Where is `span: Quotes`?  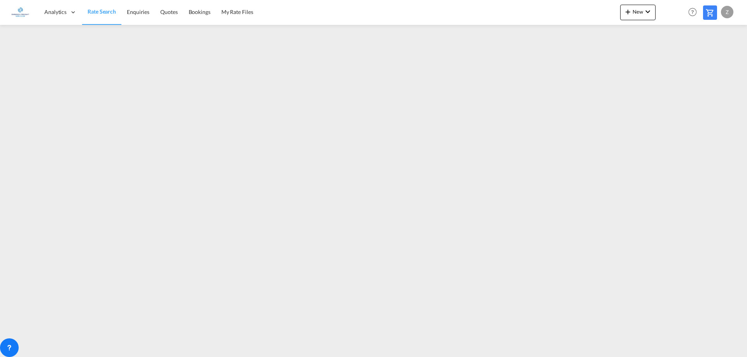
span: Quotes is located at coordinates (169, 12).